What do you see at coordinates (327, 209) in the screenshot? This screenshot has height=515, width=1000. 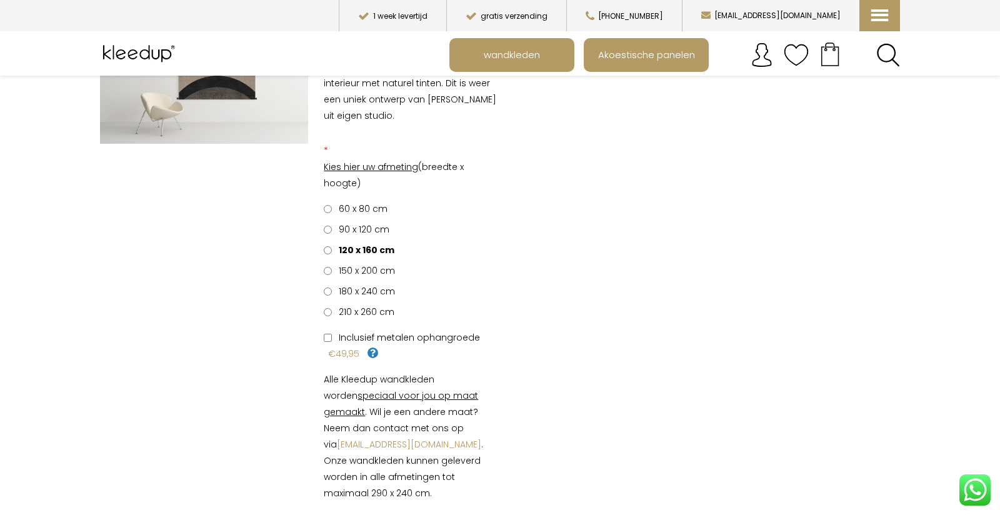 I see `input: 60 x 80 cm` at bounding box center [327, 209].